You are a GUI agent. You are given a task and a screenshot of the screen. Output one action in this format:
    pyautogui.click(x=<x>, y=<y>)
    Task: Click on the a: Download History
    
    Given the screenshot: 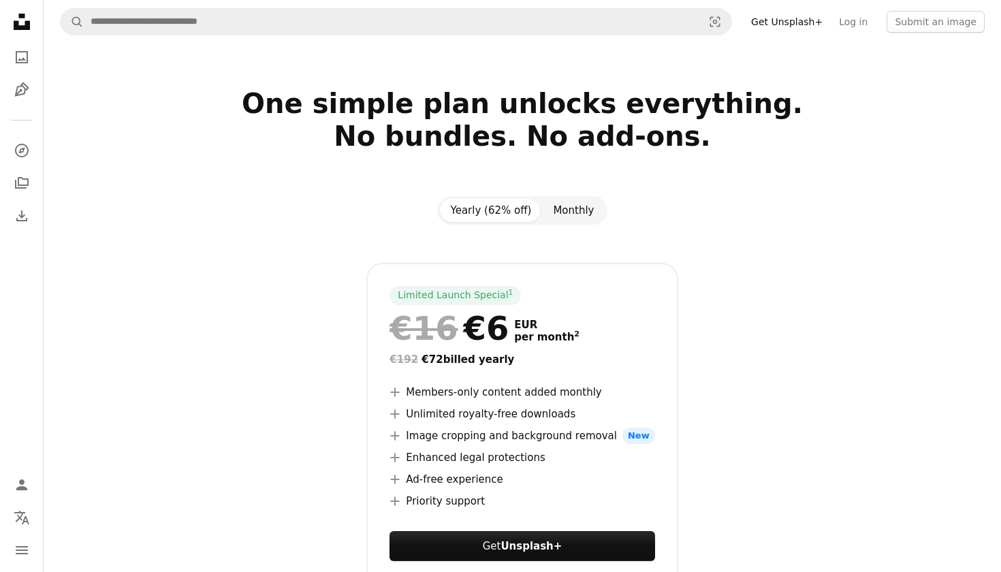 What is the action you would take?
    pyautogui.click(x=22, y=216)
    